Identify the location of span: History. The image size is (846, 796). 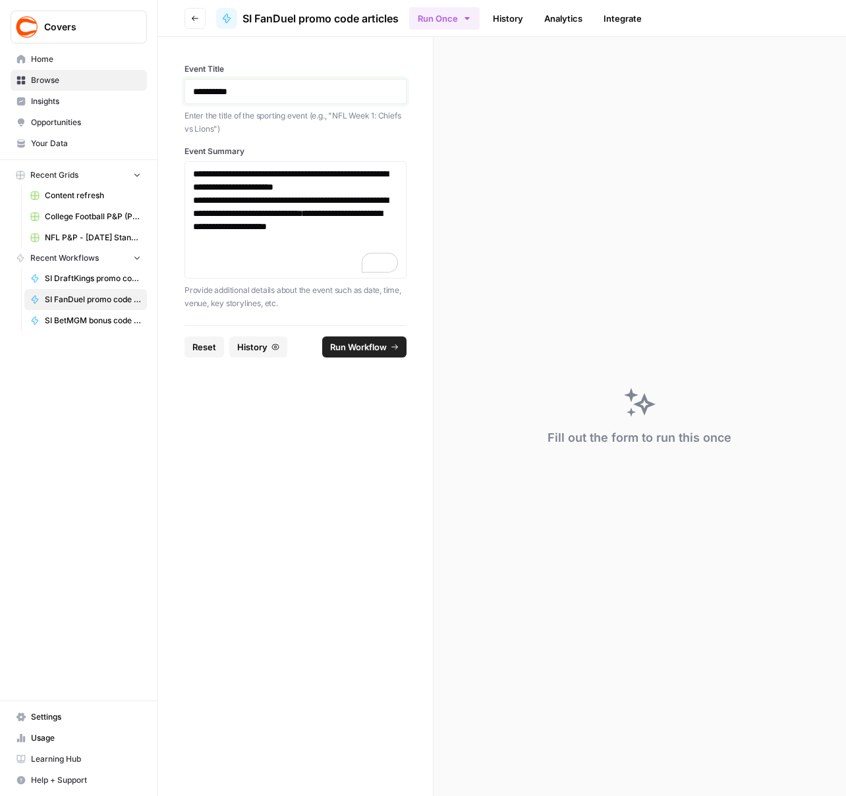
(252, 347).